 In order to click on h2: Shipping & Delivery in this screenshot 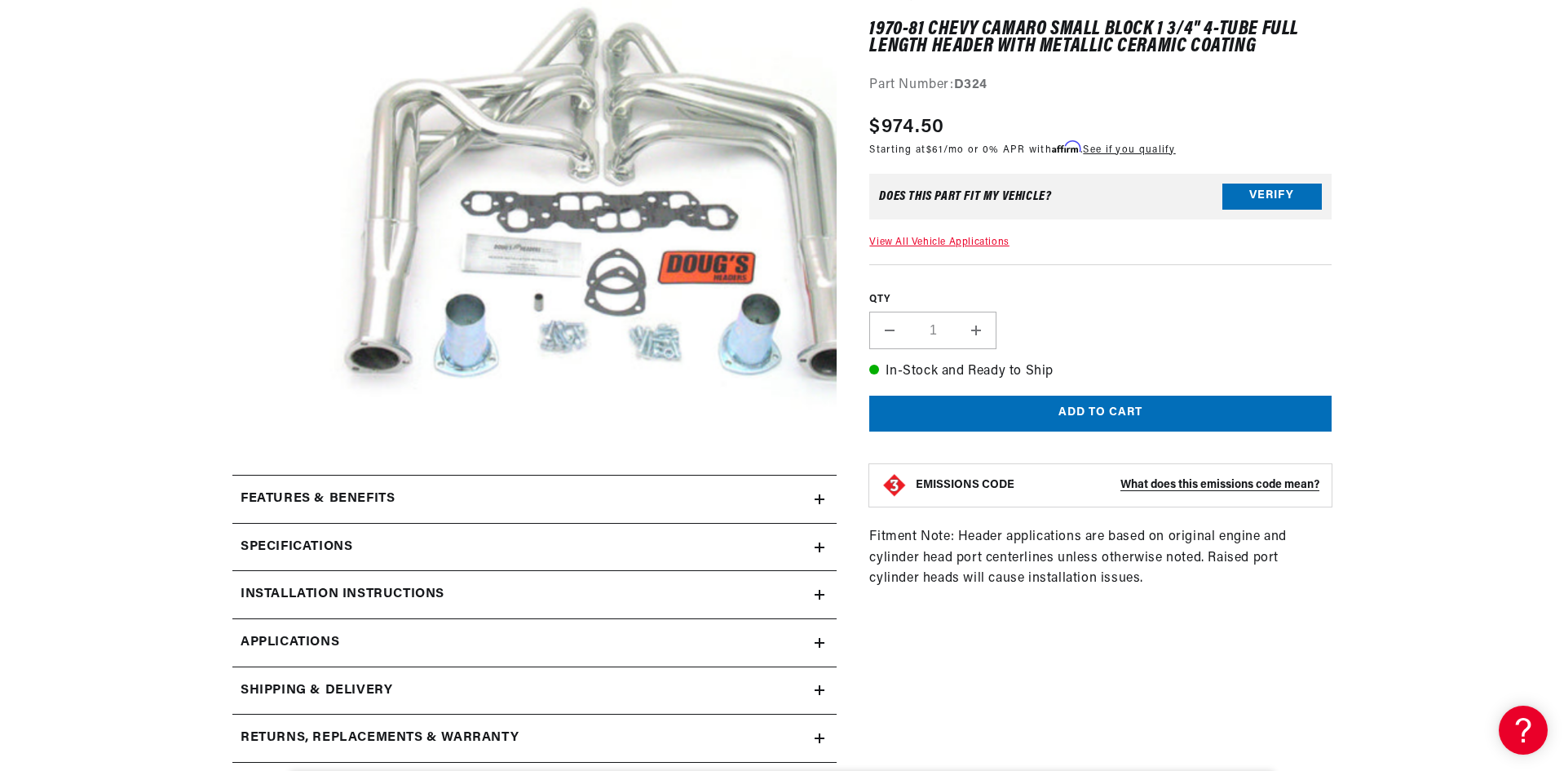, I will do `click(316, 691)`.